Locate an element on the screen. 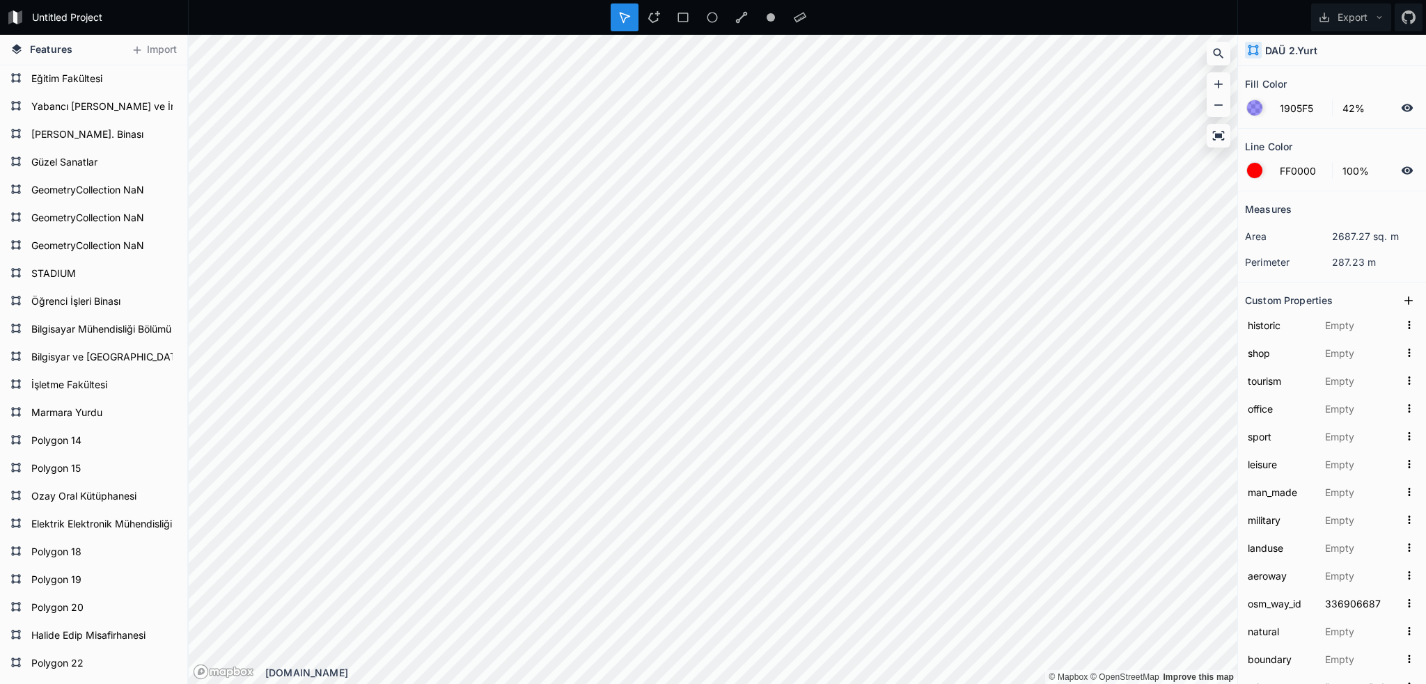  dt: area is located at coordinates (1288, 236).